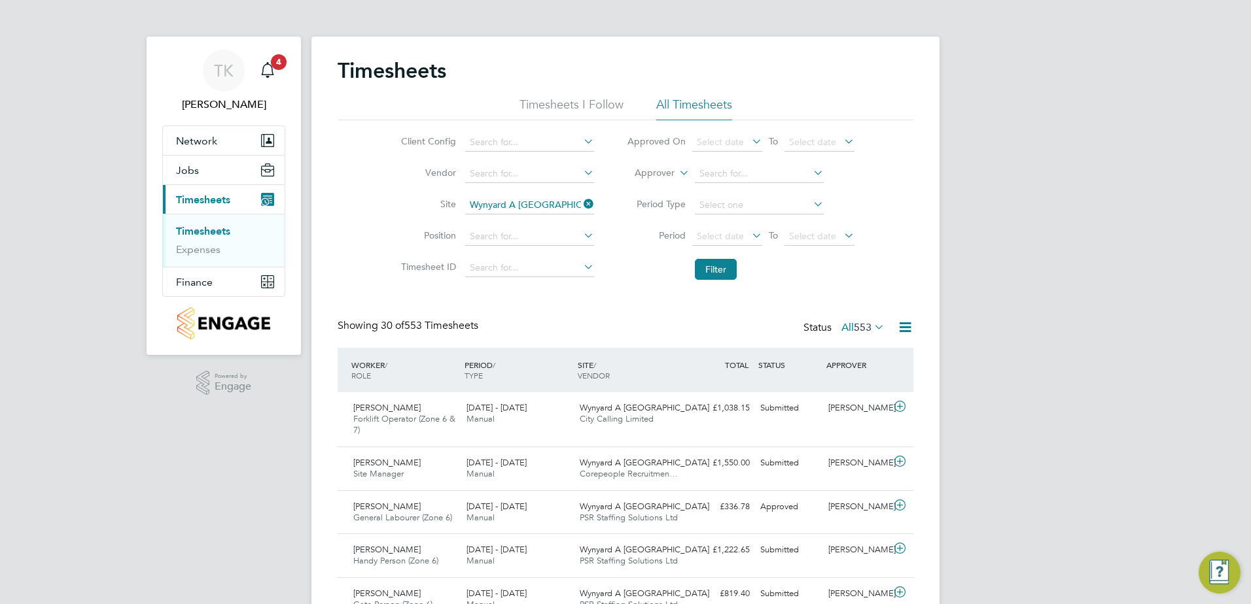 The image size is (1251, 604). Describe the element at coordinates (721, 463) in the screenshot. I see `div: £1,550.00` at that location.